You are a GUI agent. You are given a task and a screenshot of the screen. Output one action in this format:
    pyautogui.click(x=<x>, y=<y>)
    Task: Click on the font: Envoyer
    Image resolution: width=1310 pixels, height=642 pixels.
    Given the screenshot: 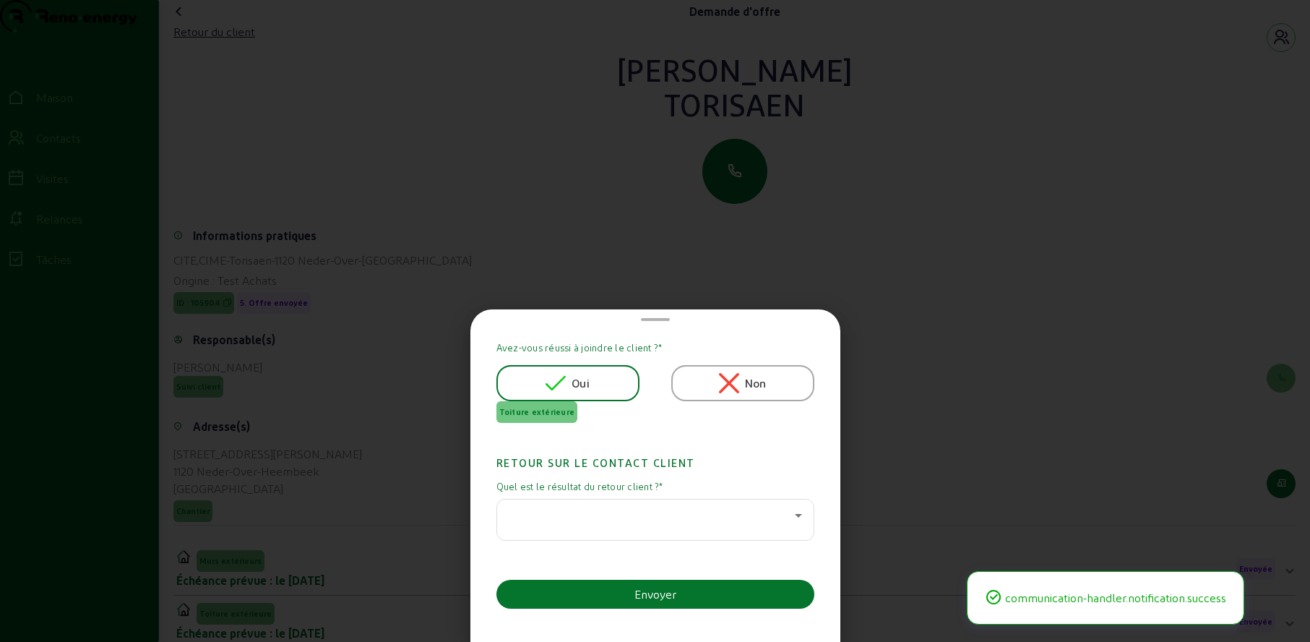 What is the action you would take?
    pyautogui.click(x=655, y=593)
    